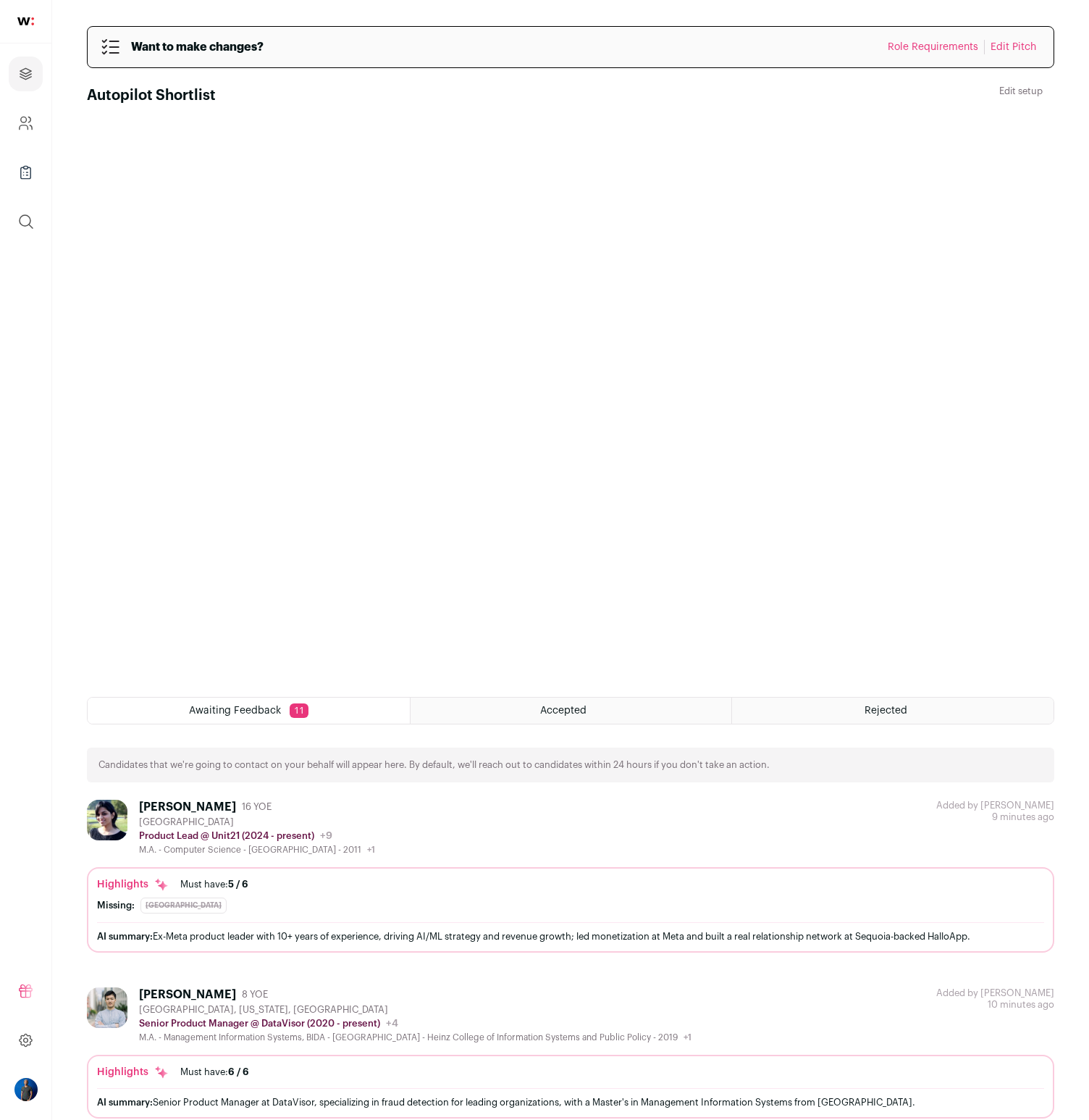  What do you see at coordinates (326, 836) in the screenshot?
I see `span: +9` at bounding box center [326, 836].